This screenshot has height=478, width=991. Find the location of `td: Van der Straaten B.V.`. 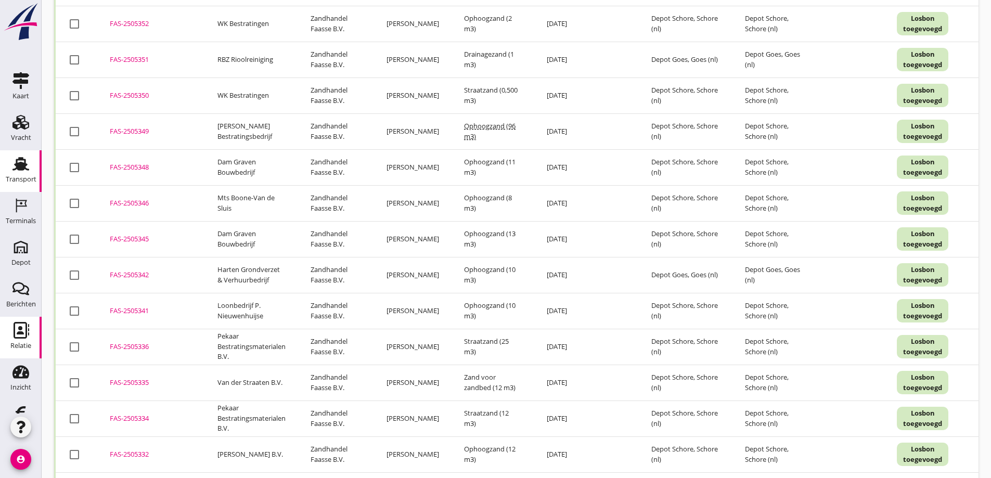

td: Van der Straaten B.V. is located at coordinates (251, 382).